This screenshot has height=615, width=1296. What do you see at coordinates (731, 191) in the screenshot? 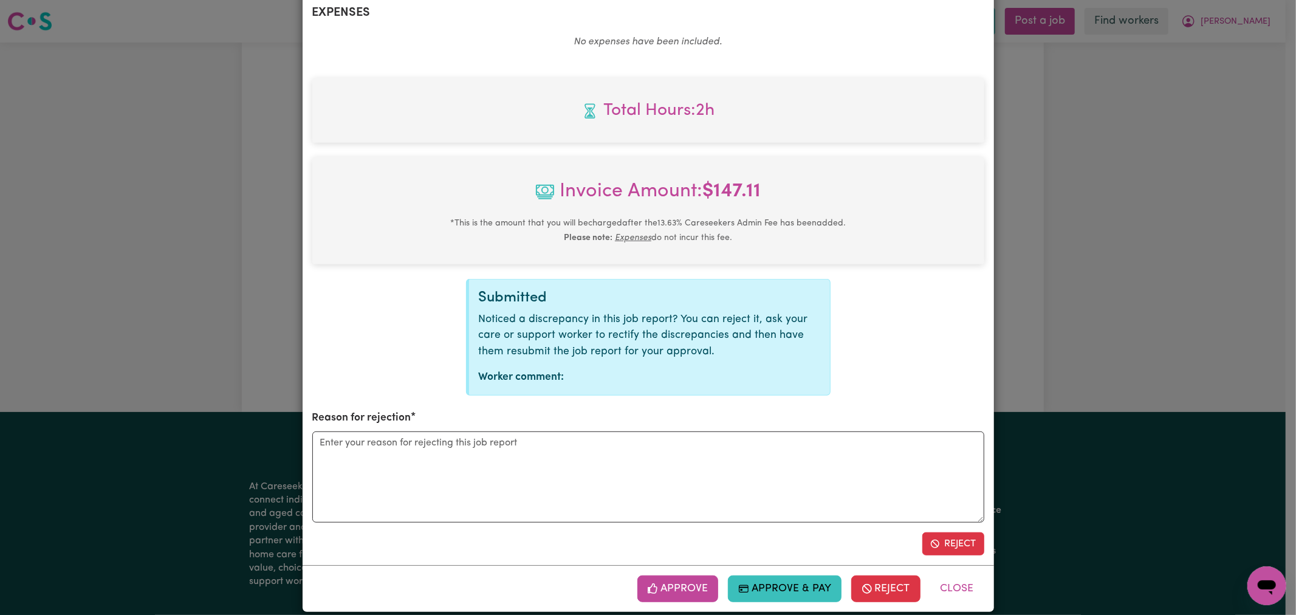
I see `b: $ 147.11` at bounding box center [731, 191].